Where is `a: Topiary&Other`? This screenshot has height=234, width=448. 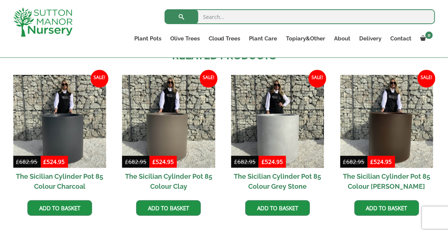
a: Topiary&Other is located at coordinates (306, 38).